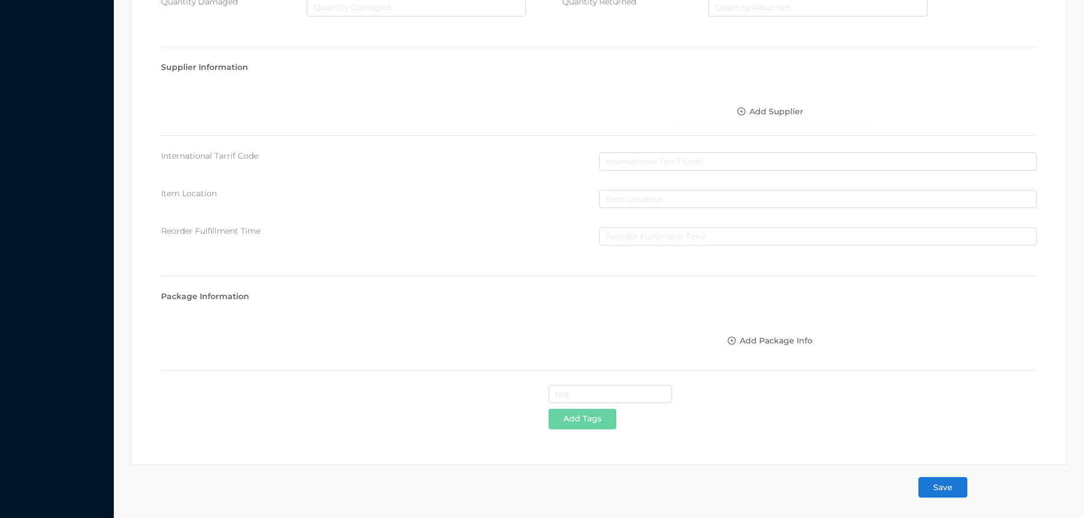 This screenshot has width=1084, height=518. Describe the element at coordinates (818, 199) in the screenshot. I see `input: Item Location` at that location.